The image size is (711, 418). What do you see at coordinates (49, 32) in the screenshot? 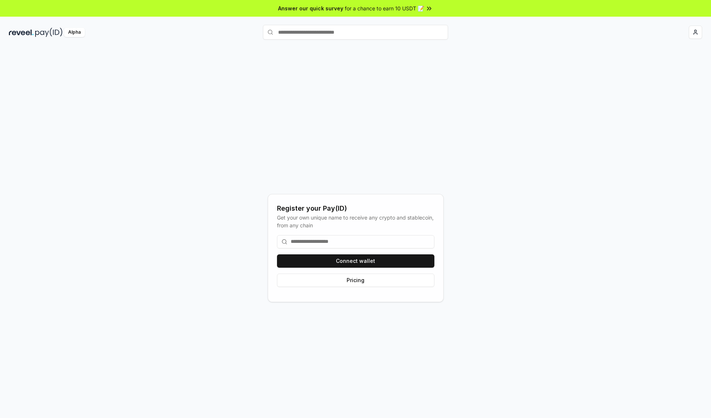
I see `img: pay_id` at bounding box center [49, 32].